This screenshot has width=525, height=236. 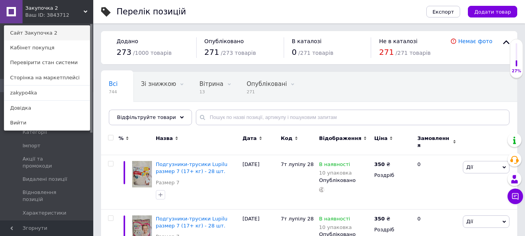 I want to click on span: Додано, so click(x=127, y=41).